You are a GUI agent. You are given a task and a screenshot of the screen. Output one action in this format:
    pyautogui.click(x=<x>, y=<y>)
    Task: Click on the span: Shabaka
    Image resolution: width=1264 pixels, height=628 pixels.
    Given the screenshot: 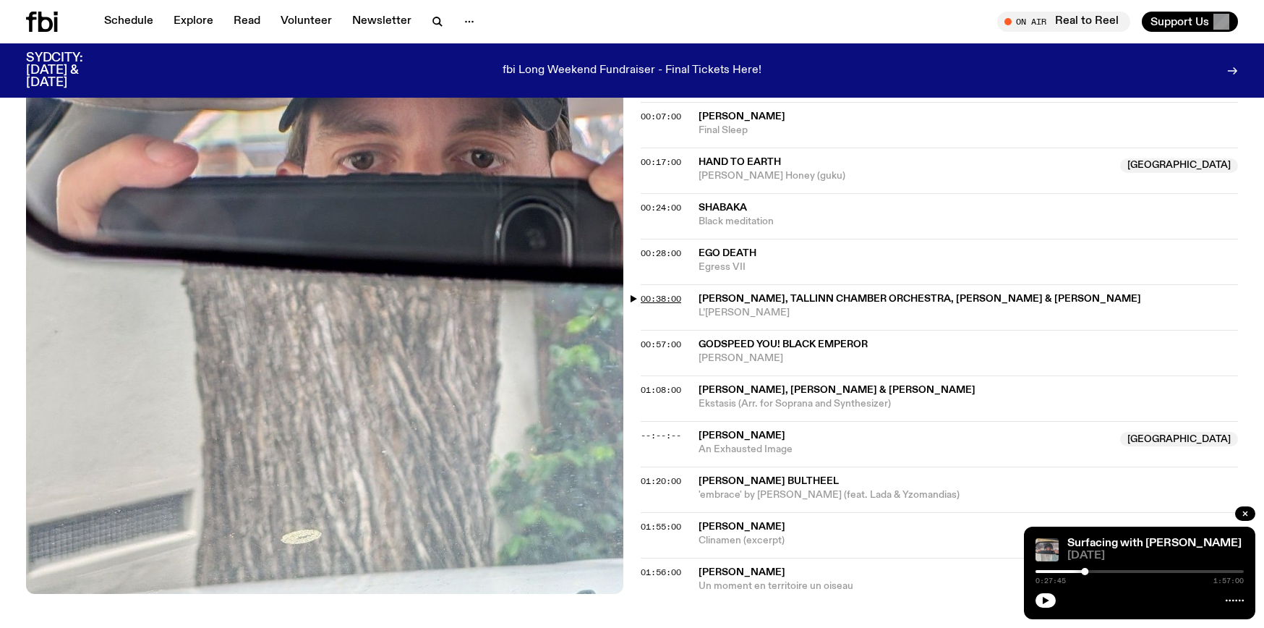 What is the action you would take?
    pyautogui.click(x=722, y=208)
    